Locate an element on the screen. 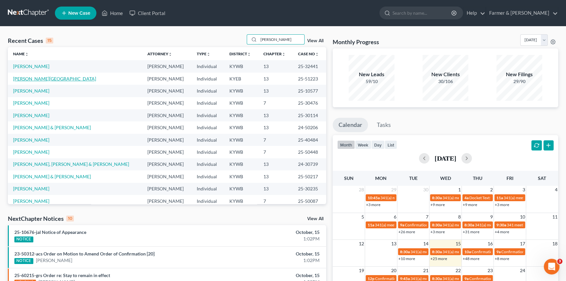 Image resolution: width=566 pixels, height=281 pixels. div: 15 is located at coordinates (49, 41).